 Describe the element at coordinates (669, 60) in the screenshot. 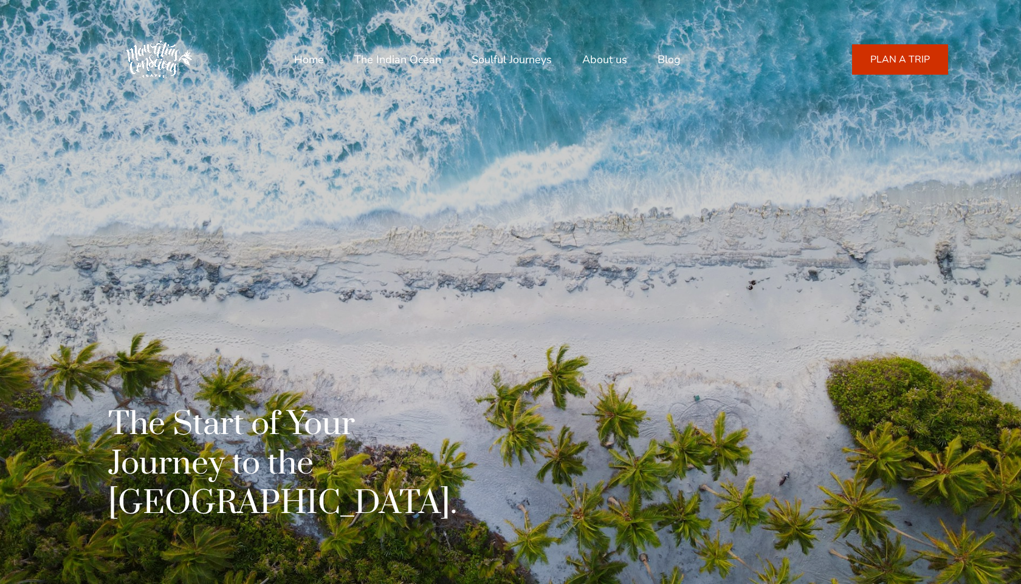

I see `a: Blog` at that location.